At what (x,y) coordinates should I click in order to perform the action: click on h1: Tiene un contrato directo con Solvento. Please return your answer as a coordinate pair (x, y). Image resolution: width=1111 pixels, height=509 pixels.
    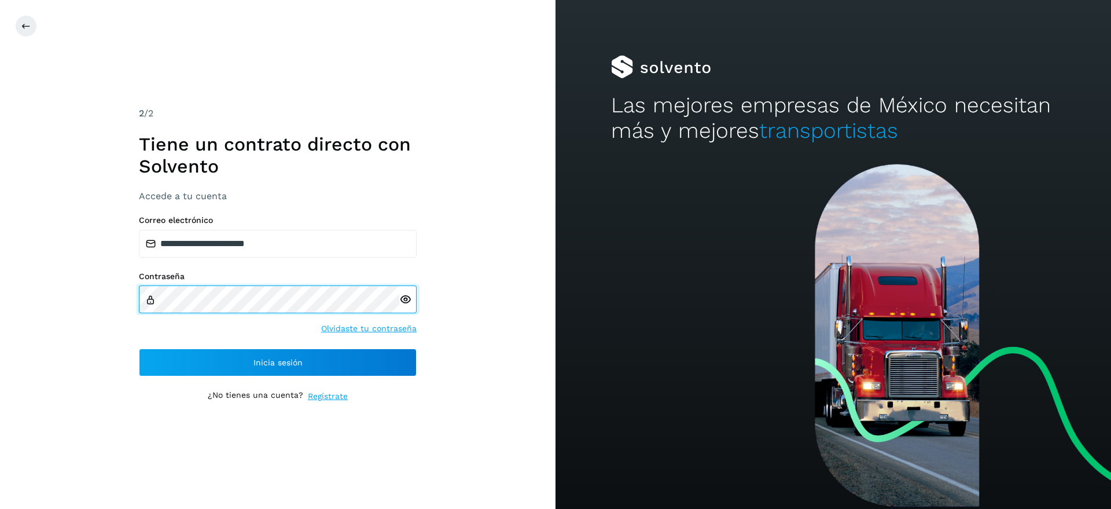
    Looking at the image, I should click on (278, 155).